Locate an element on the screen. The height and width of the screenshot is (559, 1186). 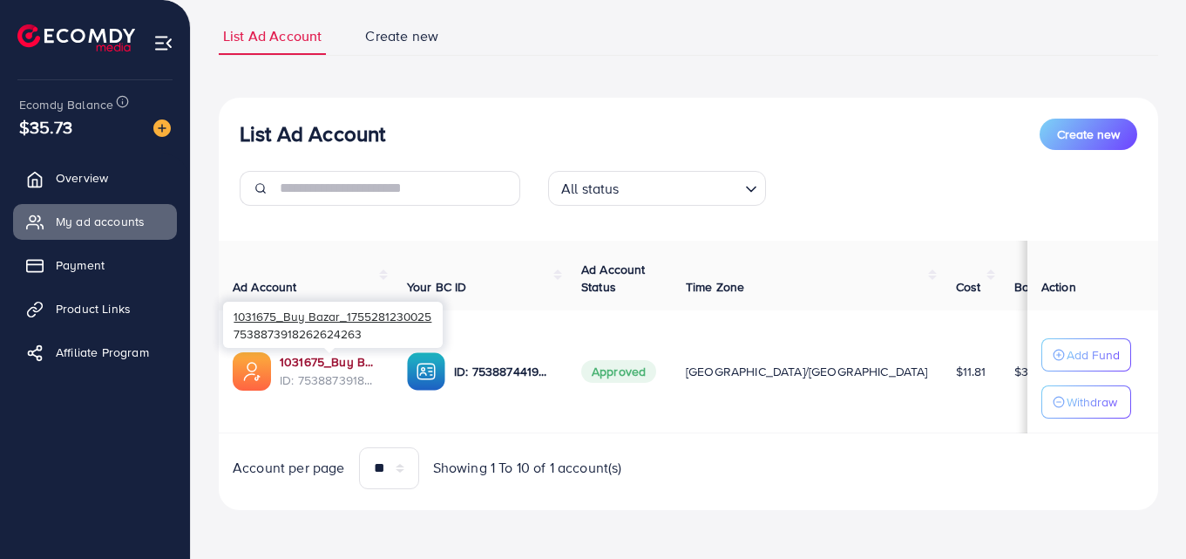
button: Create new is located at coordinates (1089, 134).